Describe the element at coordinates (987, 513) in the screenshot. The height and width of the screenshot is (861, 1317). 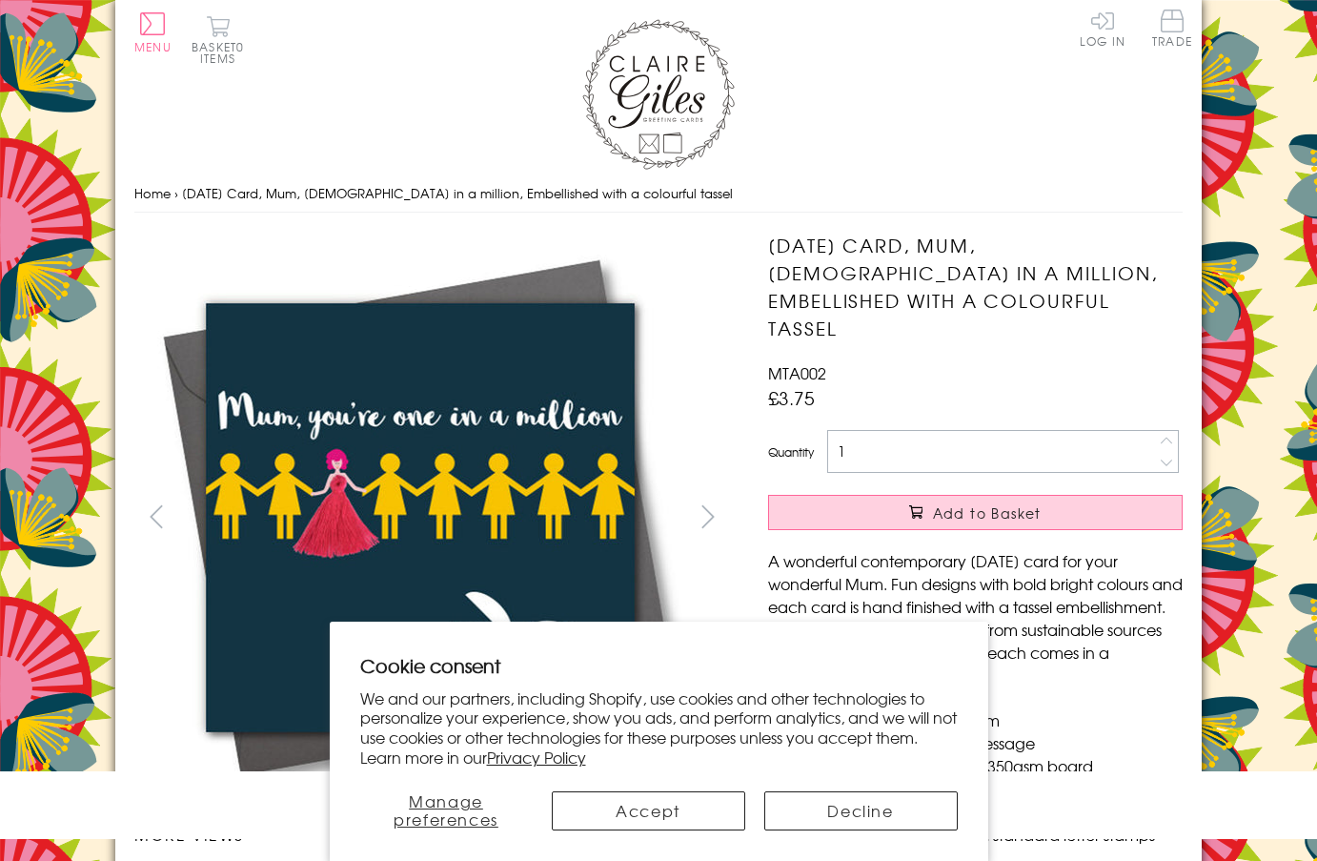
I see `span: Add to Basket` at that location.